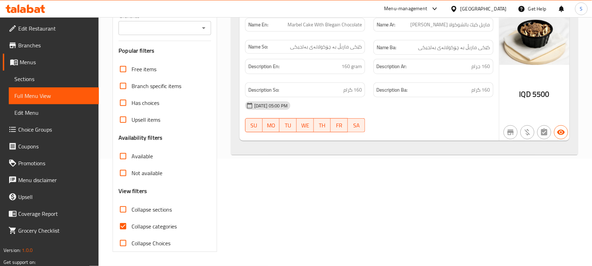  What do you see at coordinates (387, 47) in the screenshot?
I see `strong: Name Ba:` at bounding box center [387, 47].